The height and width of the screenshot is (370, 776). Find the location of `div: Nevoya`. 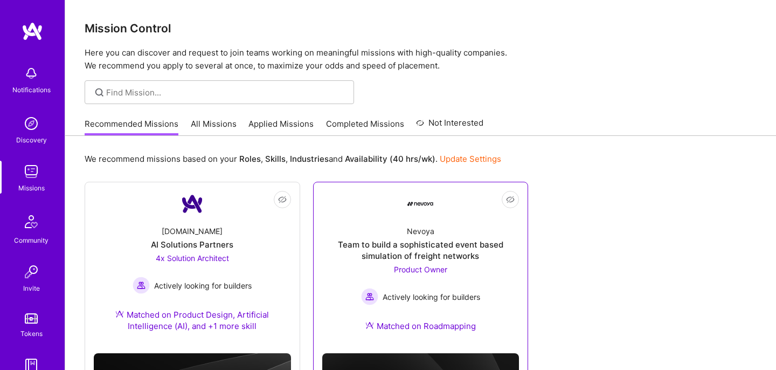

div: Nevoya is located at coordinates (420, 231).